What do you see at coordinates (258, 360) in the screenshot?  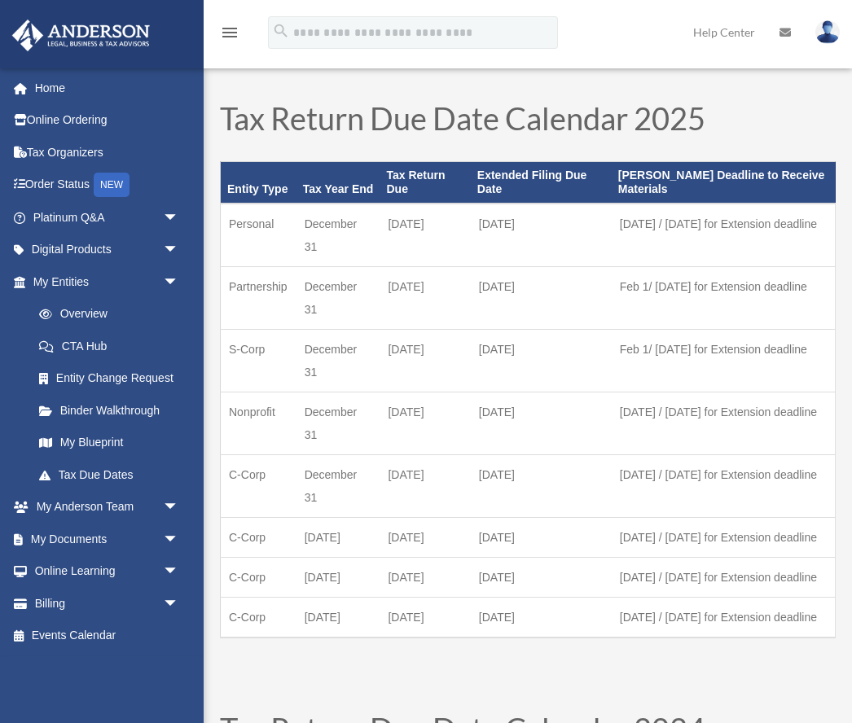 I see `td: S-Corp` at bounding box center [258, 360].